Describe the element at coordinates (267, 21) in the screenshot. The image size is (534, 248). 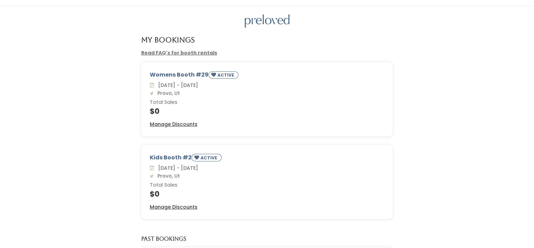
I see `img: preloved logo` at that location.